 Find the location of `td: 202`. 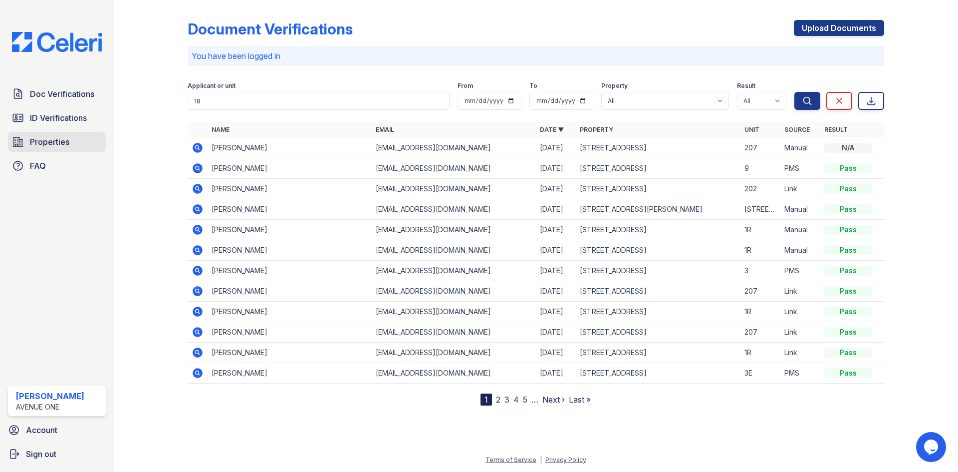

td: 202 is located at coordinates (761, 189).